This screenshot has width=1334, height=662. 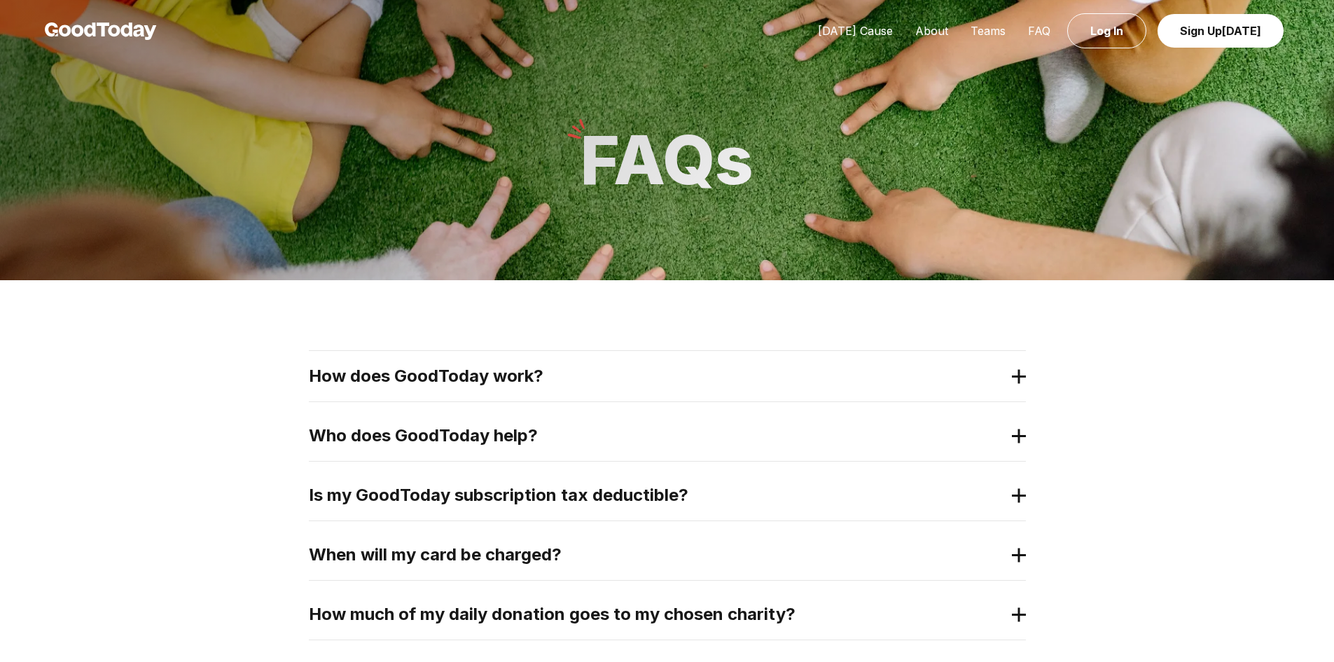 What do you see at coordinates (656, 435) in the screenshot?
I see `h2: Who does GoodToday help?` at bounding box center [656, 435].